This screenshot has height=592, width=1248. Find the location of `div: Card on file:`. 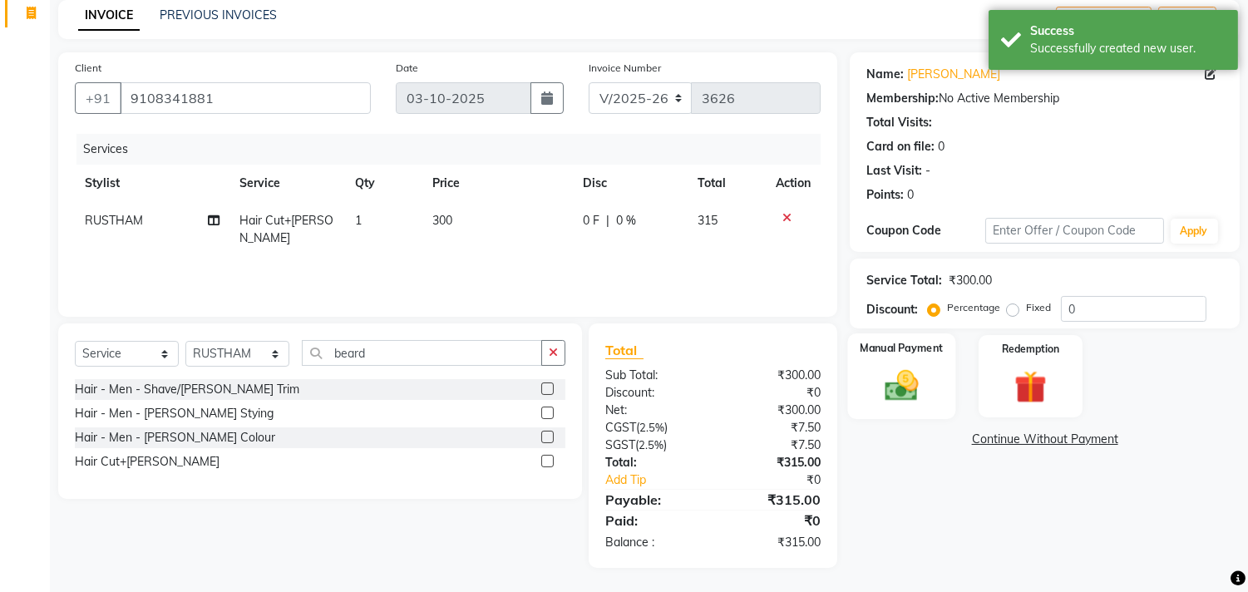

div: Card on file: is located at coordinates (901, 146).